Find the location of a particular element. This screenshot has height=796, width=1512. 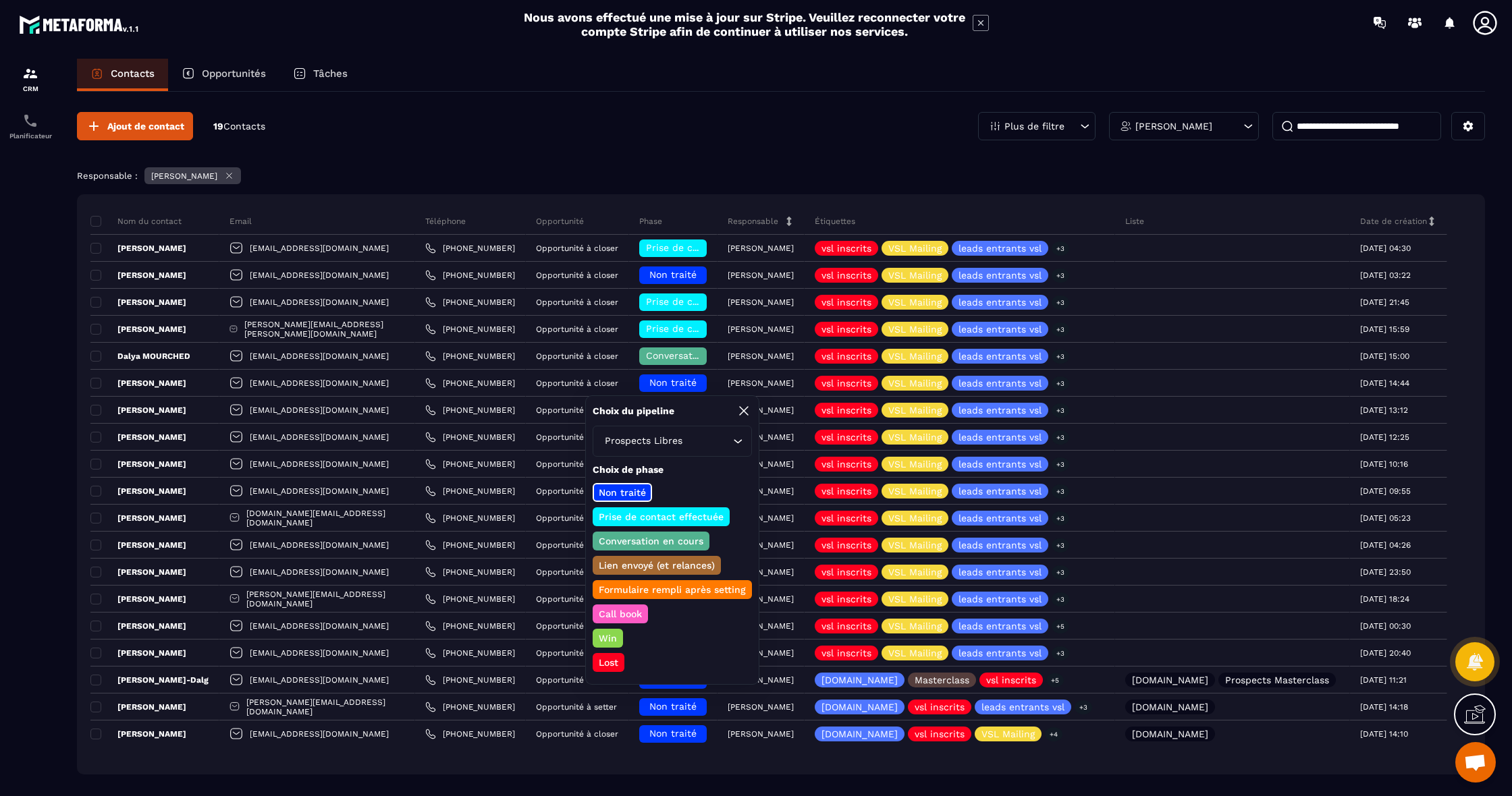

p: Contacts is located at coordinates (132, 74).